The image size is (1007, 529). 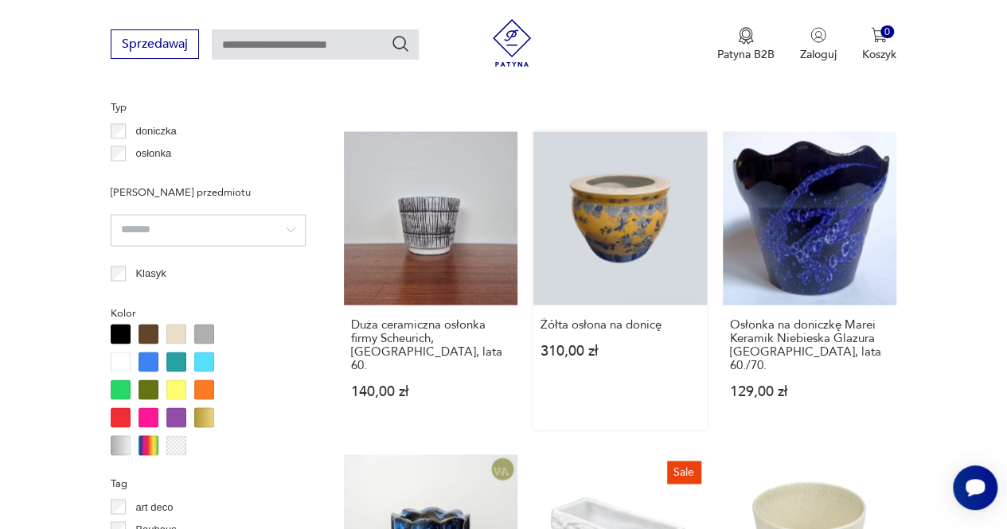 I want to click on p: doniczka, so click(x=155, y=131).